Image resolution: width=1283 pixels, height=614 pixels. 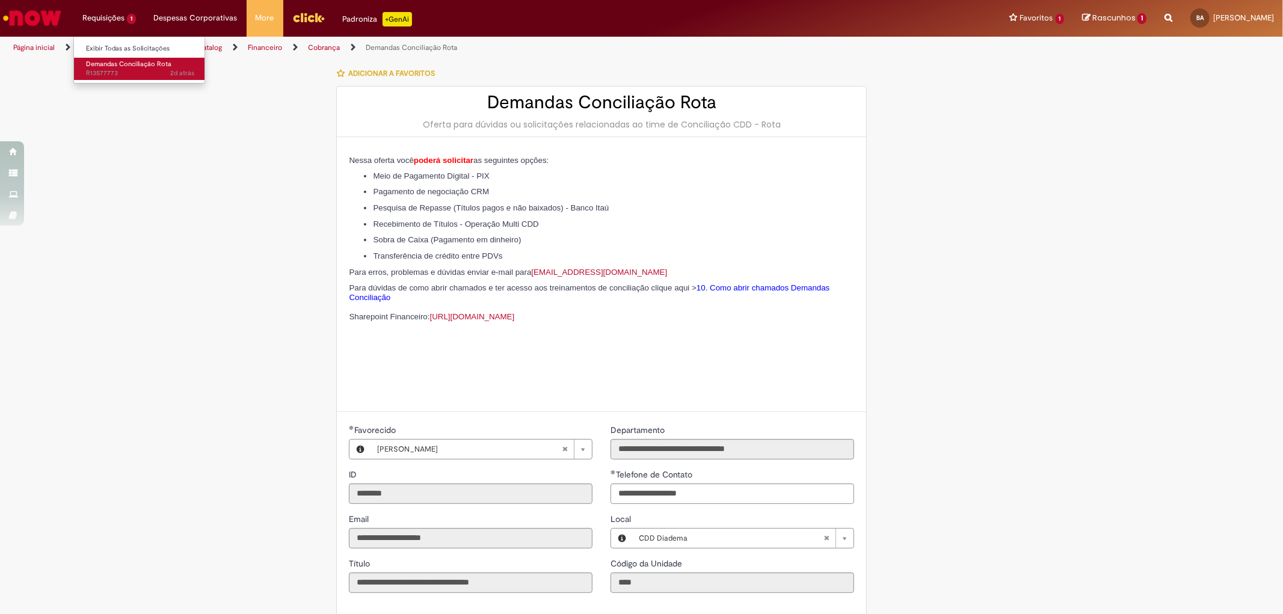 I want to click on span: 2d atrás, so click(x=182, y=73).